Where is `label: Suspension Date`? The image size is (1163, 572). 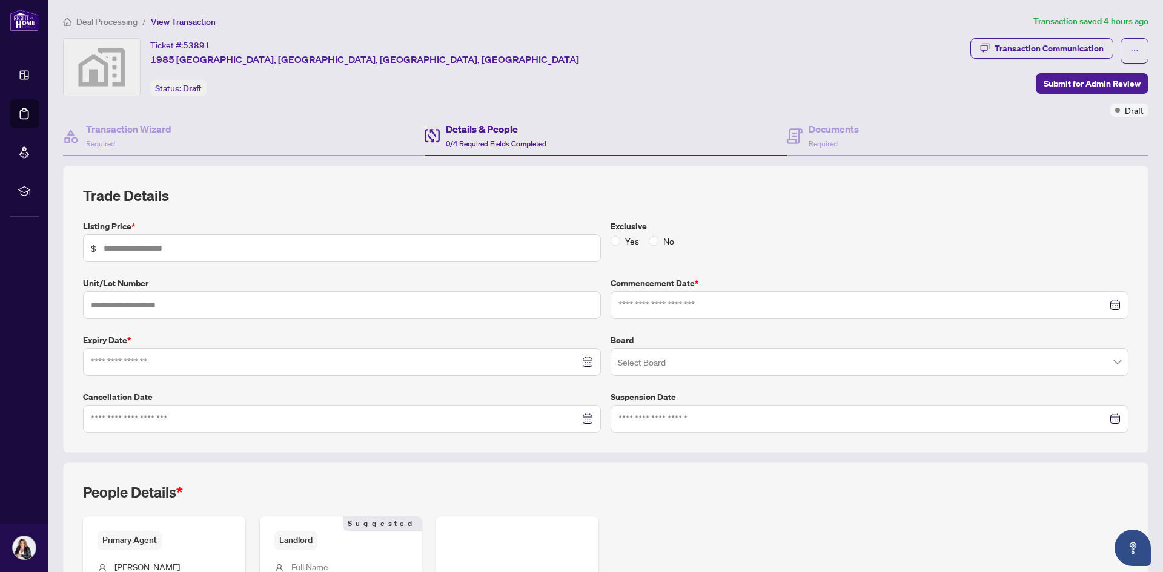
label: Suspension Date is located at coordinates (869, 397).